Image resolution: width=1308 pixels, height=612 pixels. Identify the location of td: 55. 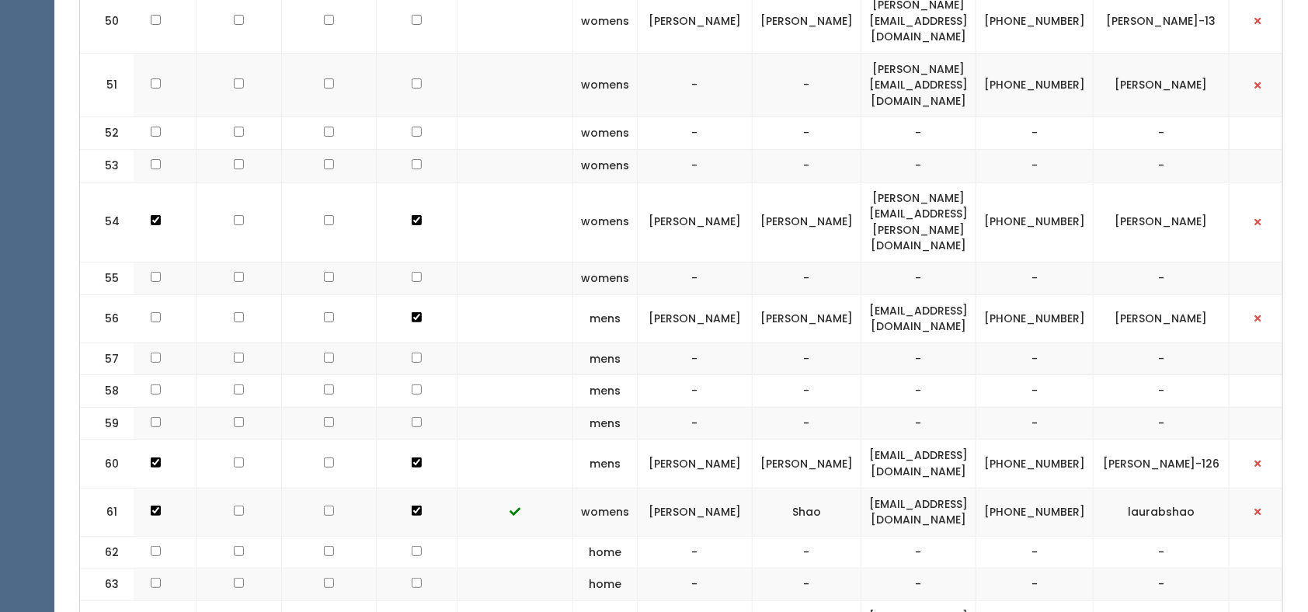
(107, 278).